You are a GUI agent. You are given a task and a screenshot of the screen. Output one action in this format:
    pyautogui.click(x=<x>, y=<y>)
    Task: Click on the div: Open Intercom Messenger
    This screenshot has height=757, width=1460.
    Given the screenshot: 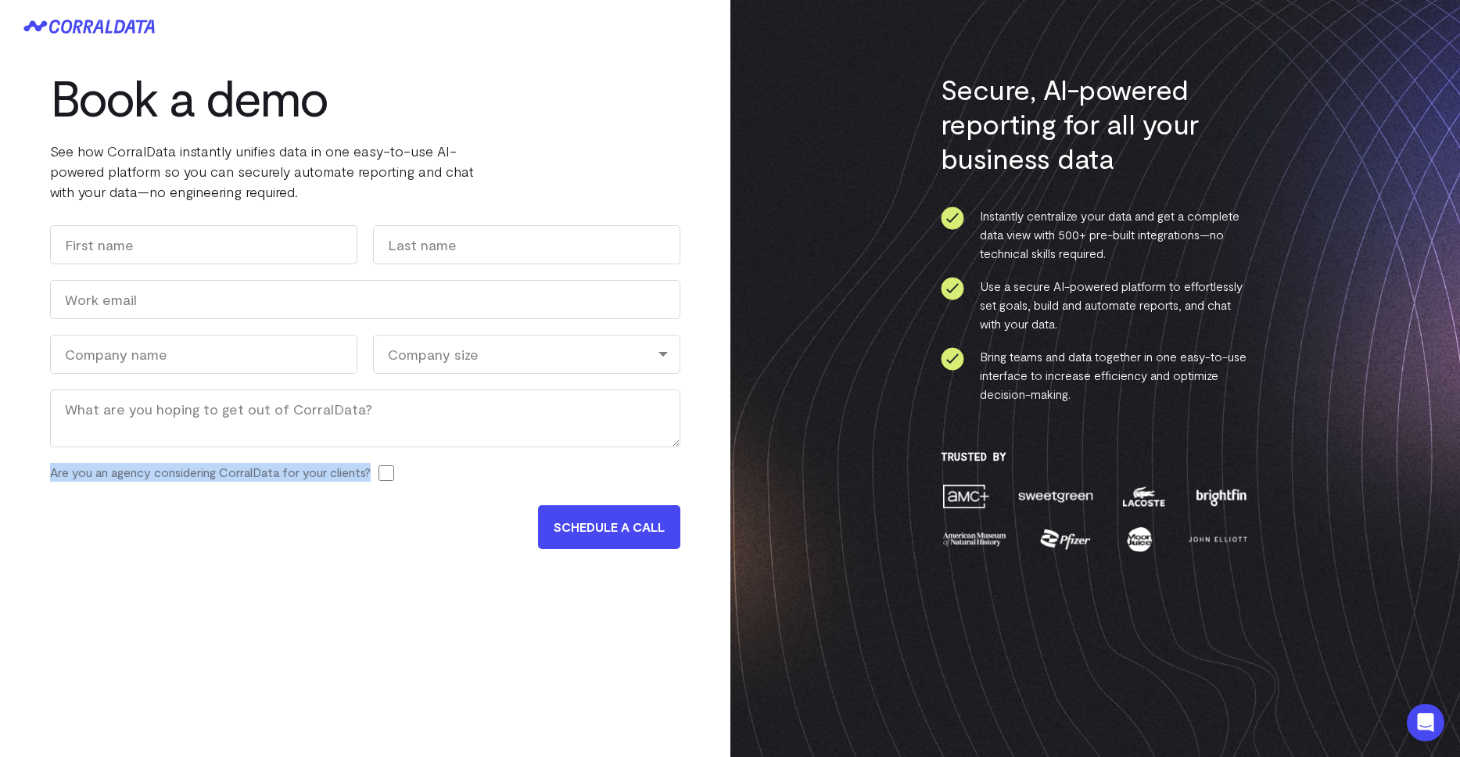 What is the action you would take?
    pyautogui.click(x=1425, y=722)
    